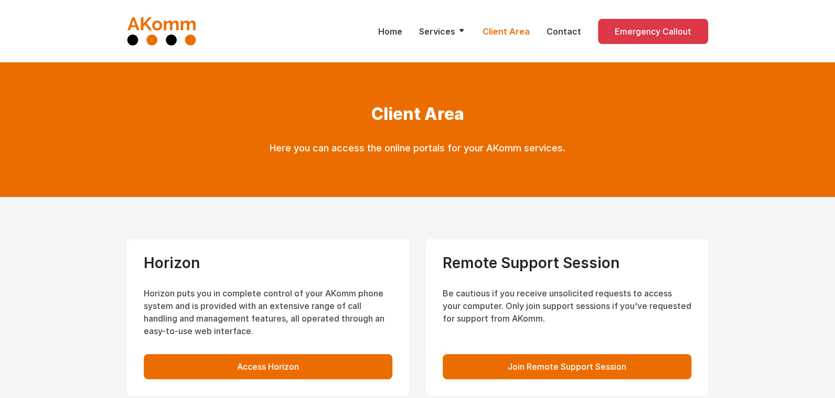  What do you see at coordinates (268, 263) in the screenshot?
I see `h3: Horizon` at bounding box center [268, 263].